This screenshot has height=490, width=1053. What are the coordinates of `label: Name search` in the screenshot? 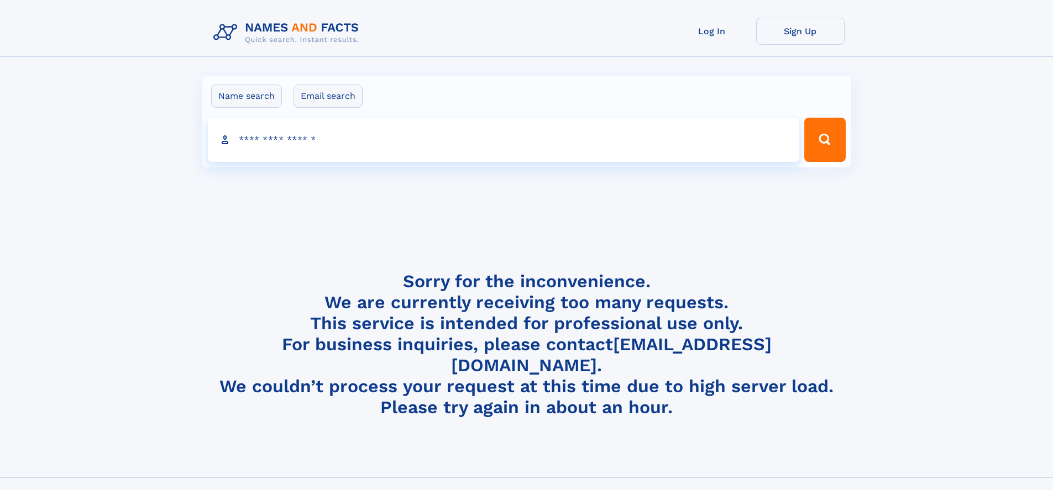 It's located at (247, 96).